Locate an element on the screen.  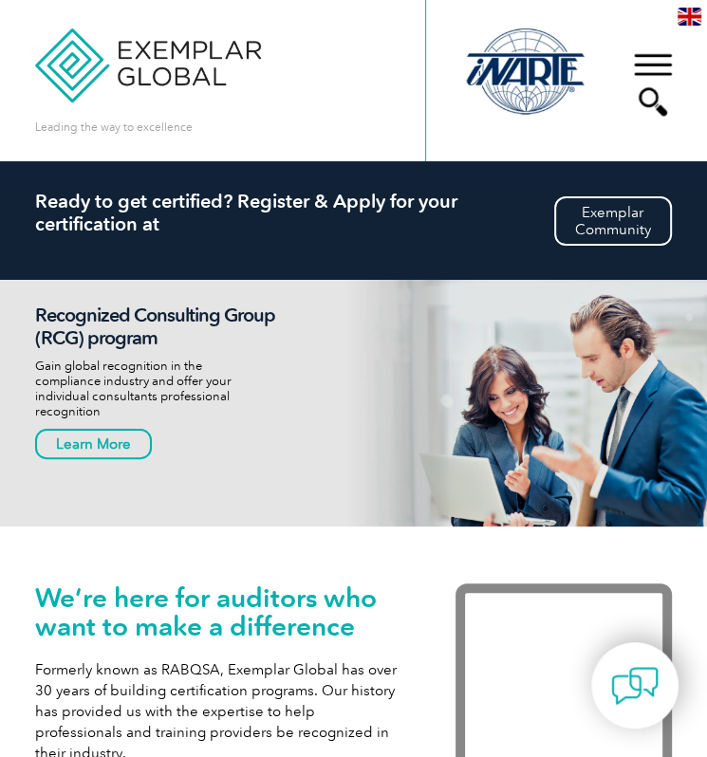
p: Leading the way to excellence is located at coordinates (114, 127).